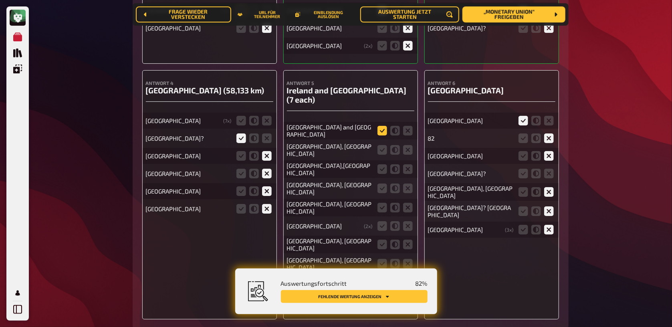  What do you see at coordinates (18, 69) in the screenshot?
I see `a: Einblendungen` at bounding box center [18, 69].